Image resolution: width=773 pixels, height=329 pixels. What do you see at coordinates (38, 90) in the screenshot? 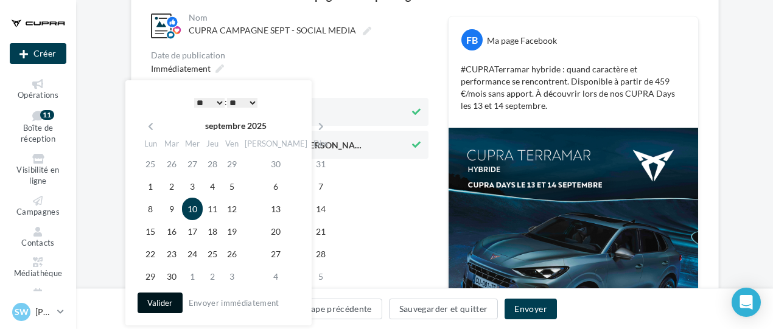
I see `a: Opérations` at bounding box center [38, 90].